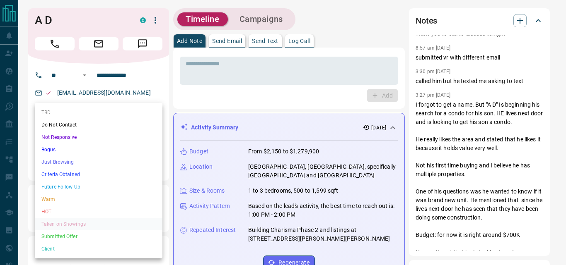 This screenshot has width=566, height=265. I want to click on li: Submitted Offer, so click(99, 237).